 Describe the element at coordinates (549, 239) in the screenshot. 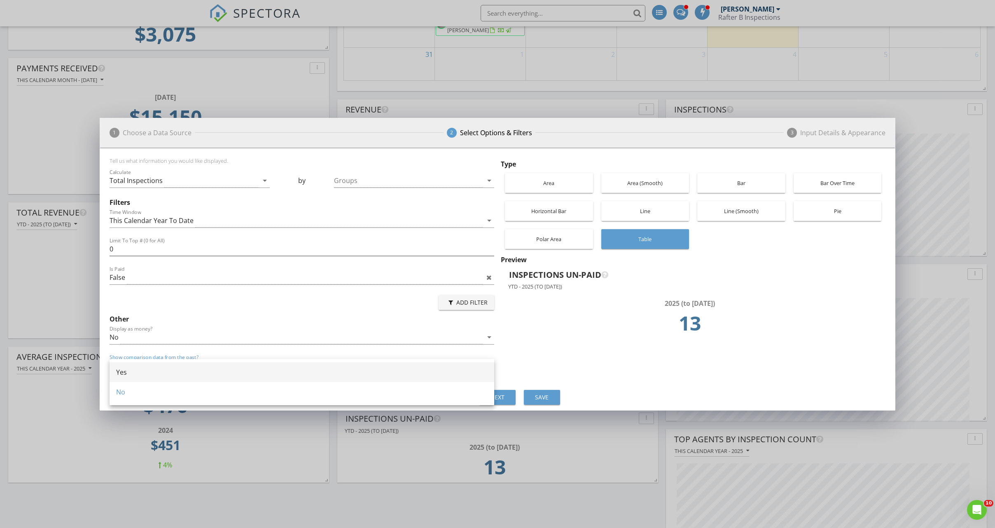

I see `div: Polar Area` at that location.